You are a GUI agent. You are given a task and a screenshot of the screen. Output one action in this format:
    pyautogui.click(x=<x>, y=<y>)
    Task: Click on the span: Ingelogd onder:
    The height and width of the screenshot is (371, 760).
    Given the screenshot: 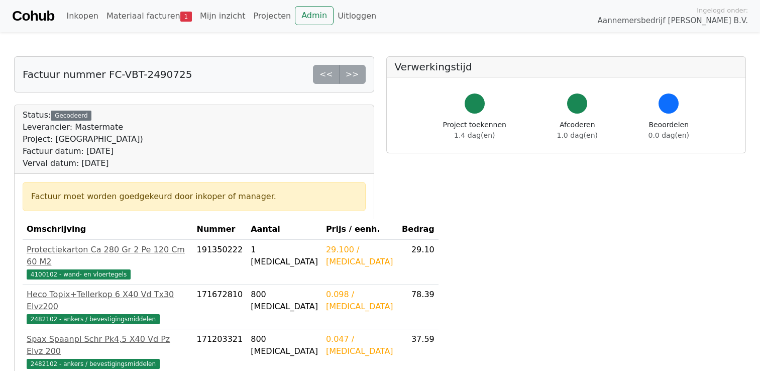 What is the action you would take?
    pyautogui.click(x=722, y=10)
    